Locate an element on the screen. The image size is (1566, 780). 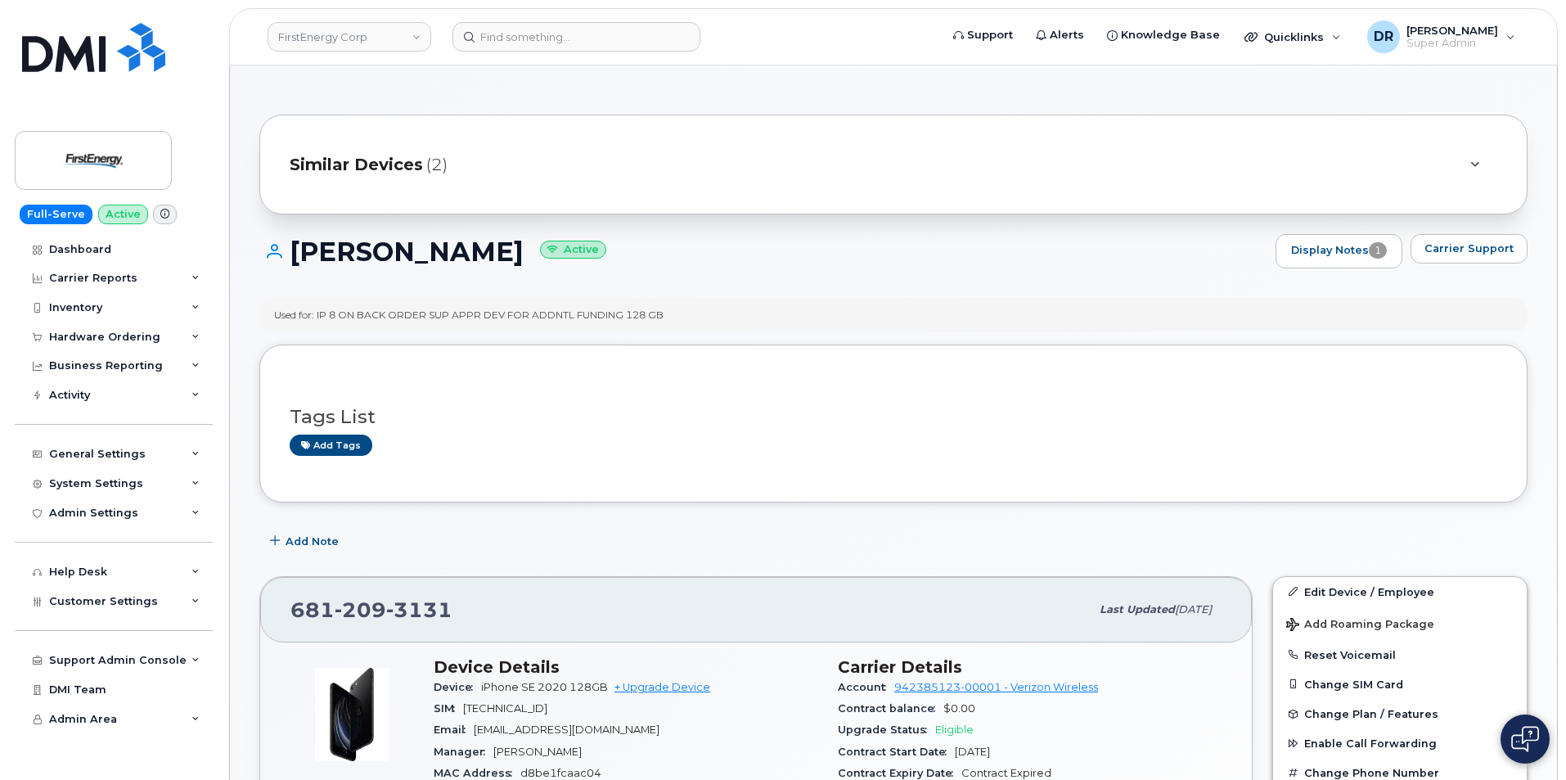
button: Change SIM Card is located at coordinates (1400, 684).